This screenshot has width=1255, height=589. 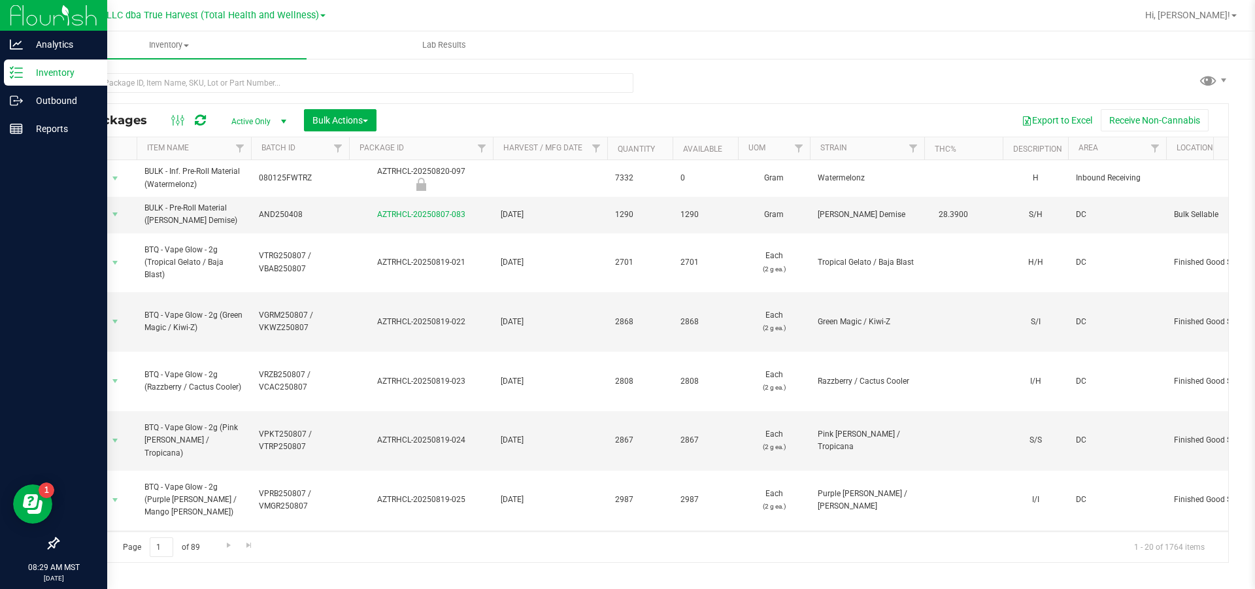 I want to click on span: Razzberry / Cactus Cooler, so click(x=867, y=381).